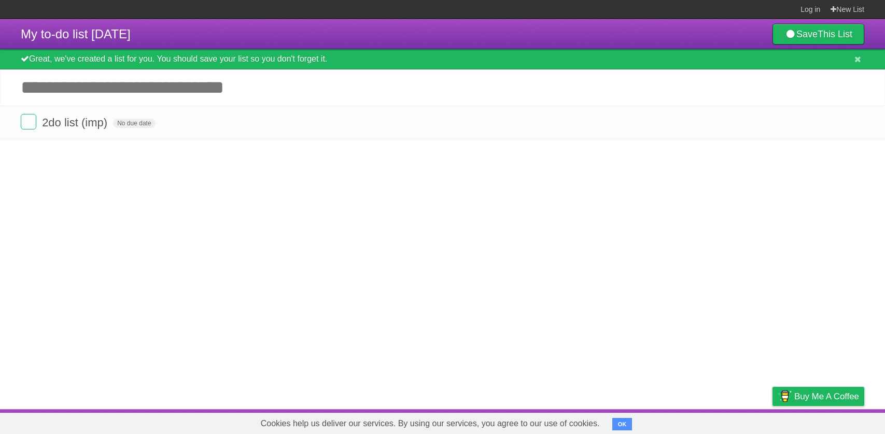 This screenshot has width=885, height=434. What do you see at coordinates (784, 397) in the screenshot?
I see `img: Buy me a coffee` at bounding box center [784, 397].